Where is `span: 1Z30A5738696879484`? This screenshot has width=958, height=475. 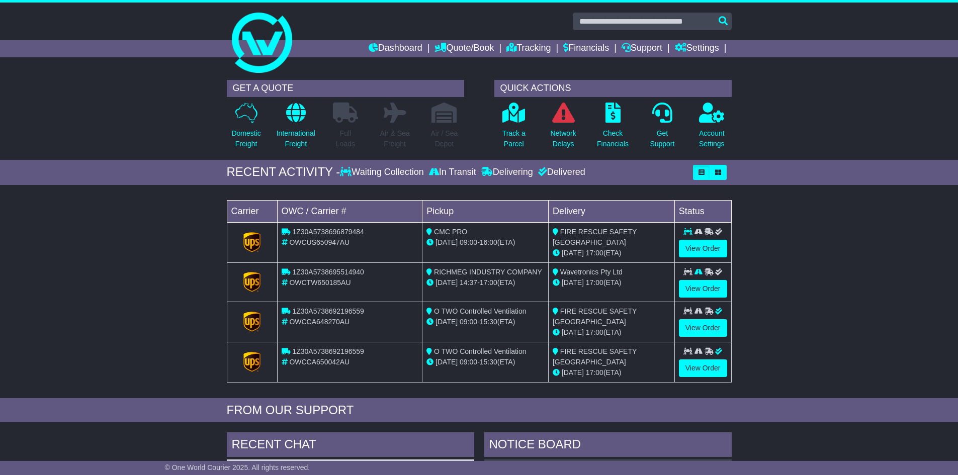 span: 1Z30A5738696879484 is located at coordinates (328, 232).